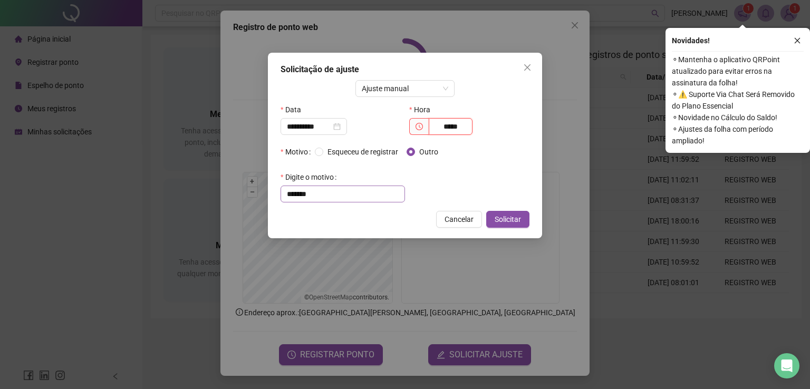 This screenshot has height=389, width=810. What do you see at coordinates (738, 100) in the screenshot?
I see `span: ⚬ ⚠️ Suporte Via Chat Será Removido do Plano Essencial` at bounding box center [738, 100].